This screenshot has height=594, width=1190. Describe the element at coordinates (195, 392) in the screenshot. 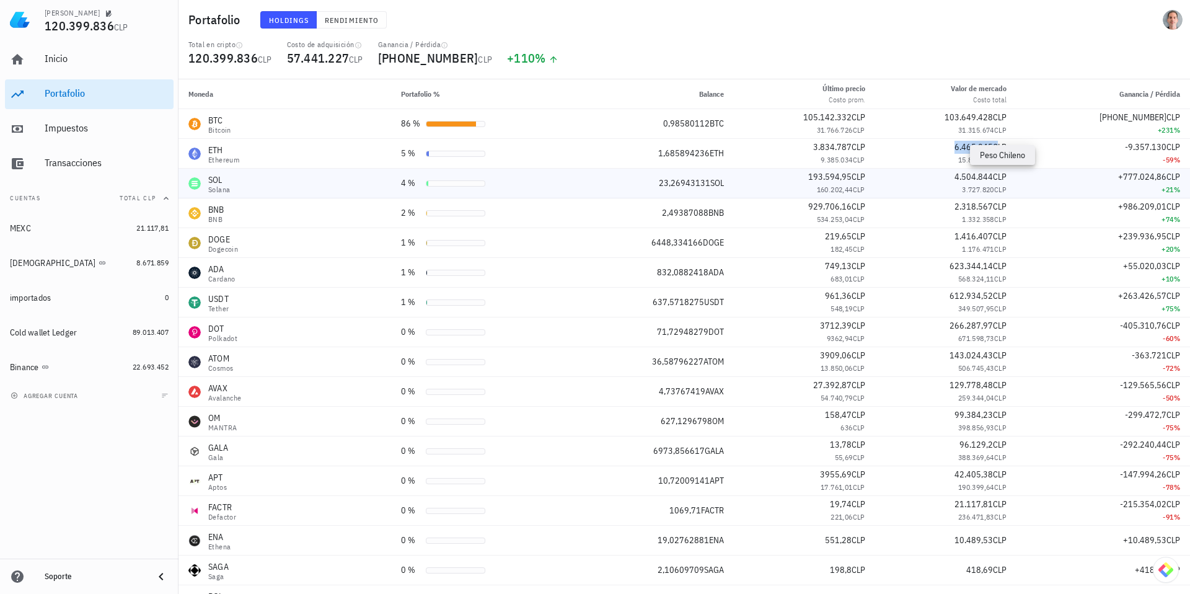

I see `div: AVAX-icon` at that location.